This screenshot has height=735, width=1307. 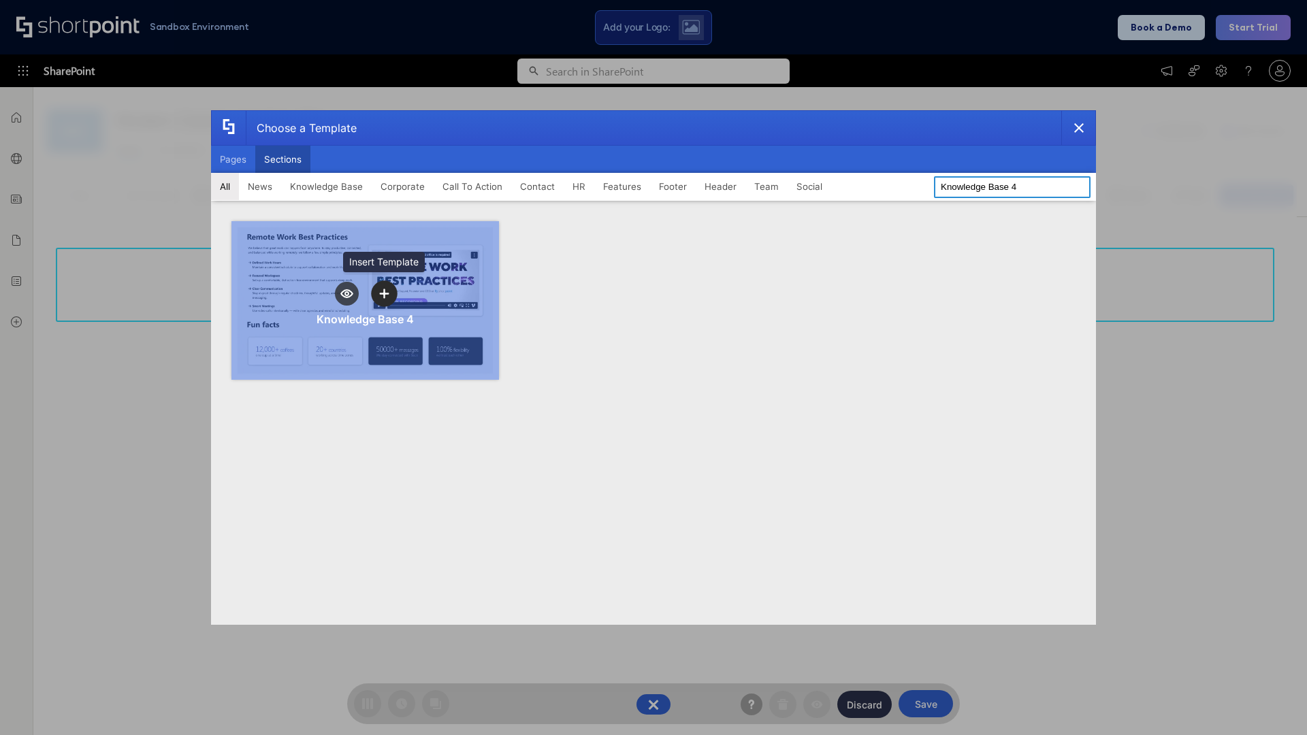 I want to click on button: News, so click(x=260, y=187).